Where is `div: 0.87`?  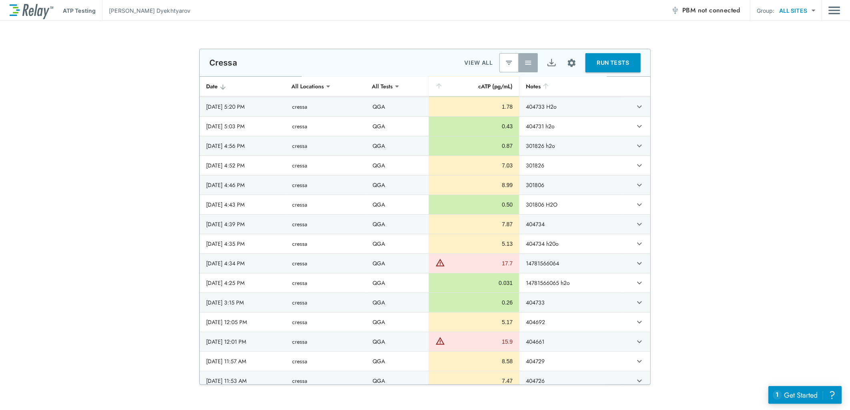 div: 0.87 is located at coordinates (474, 146).